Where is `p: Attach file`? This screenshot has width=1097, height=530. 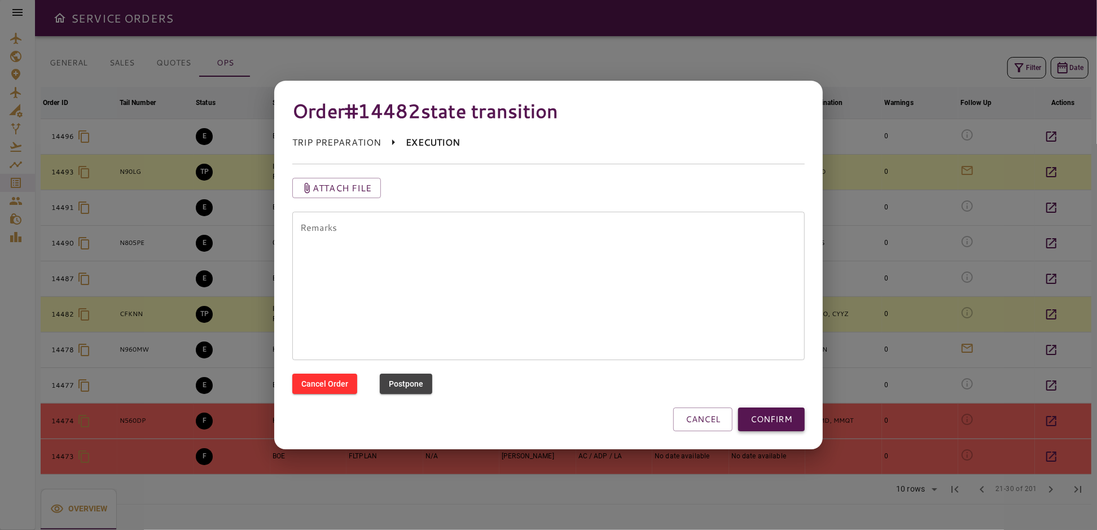 p: Attach file is located at coordinates (342, 188).